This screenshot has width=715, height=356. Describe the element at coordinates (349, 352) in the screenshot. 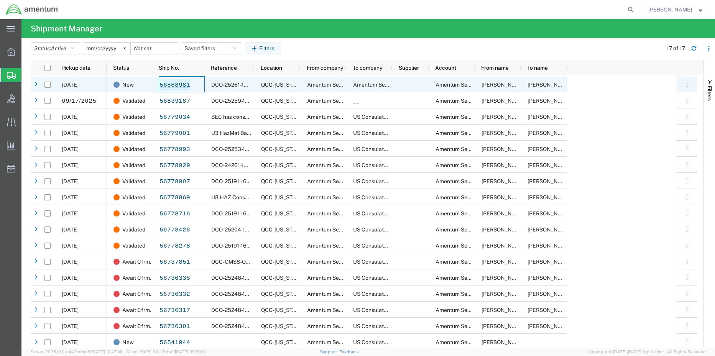

I see `a: Feedback` at that location.